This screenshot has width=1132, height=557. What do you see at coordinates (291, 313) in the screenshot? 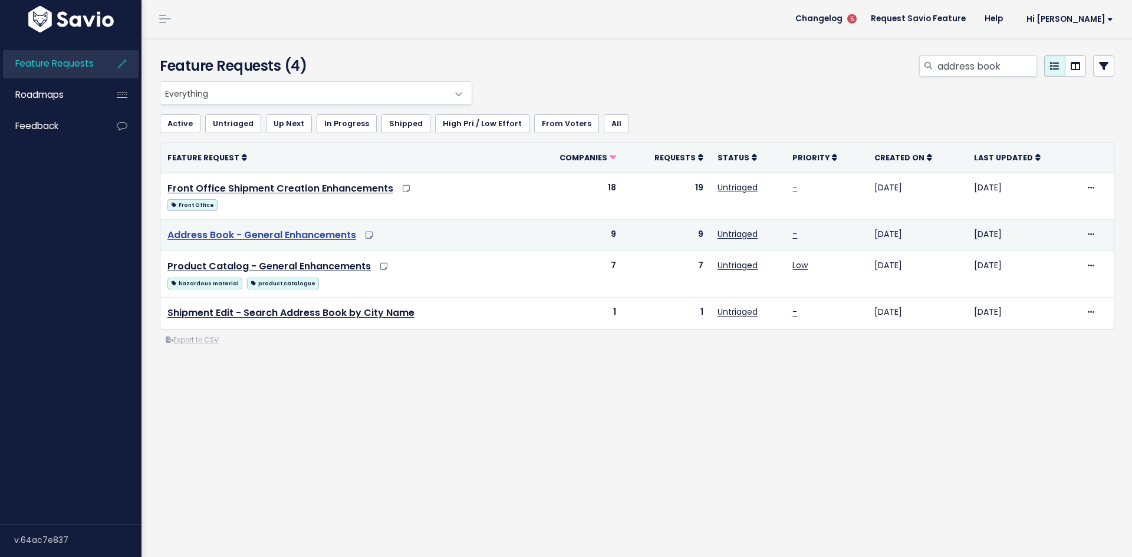
I see `a: Shipment Edit - Search Address Book by City Name` at bounding box center [291, 313].